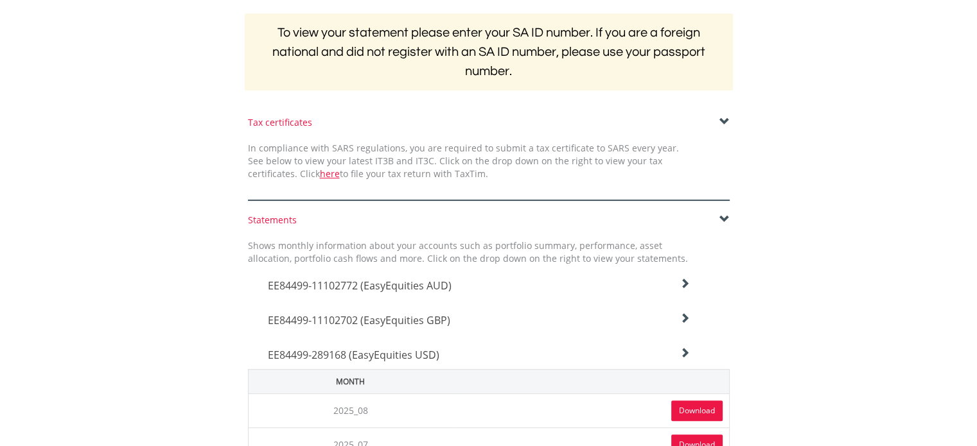 Image resolution: width=977 pixels, height=446 pixels. What do you see at coordinates (489, 52) in the screenshot?
I see `h2: To view your statement please enter your SA ID number. If you are a foreign national and did not ...` at bounding box center [489, 52].